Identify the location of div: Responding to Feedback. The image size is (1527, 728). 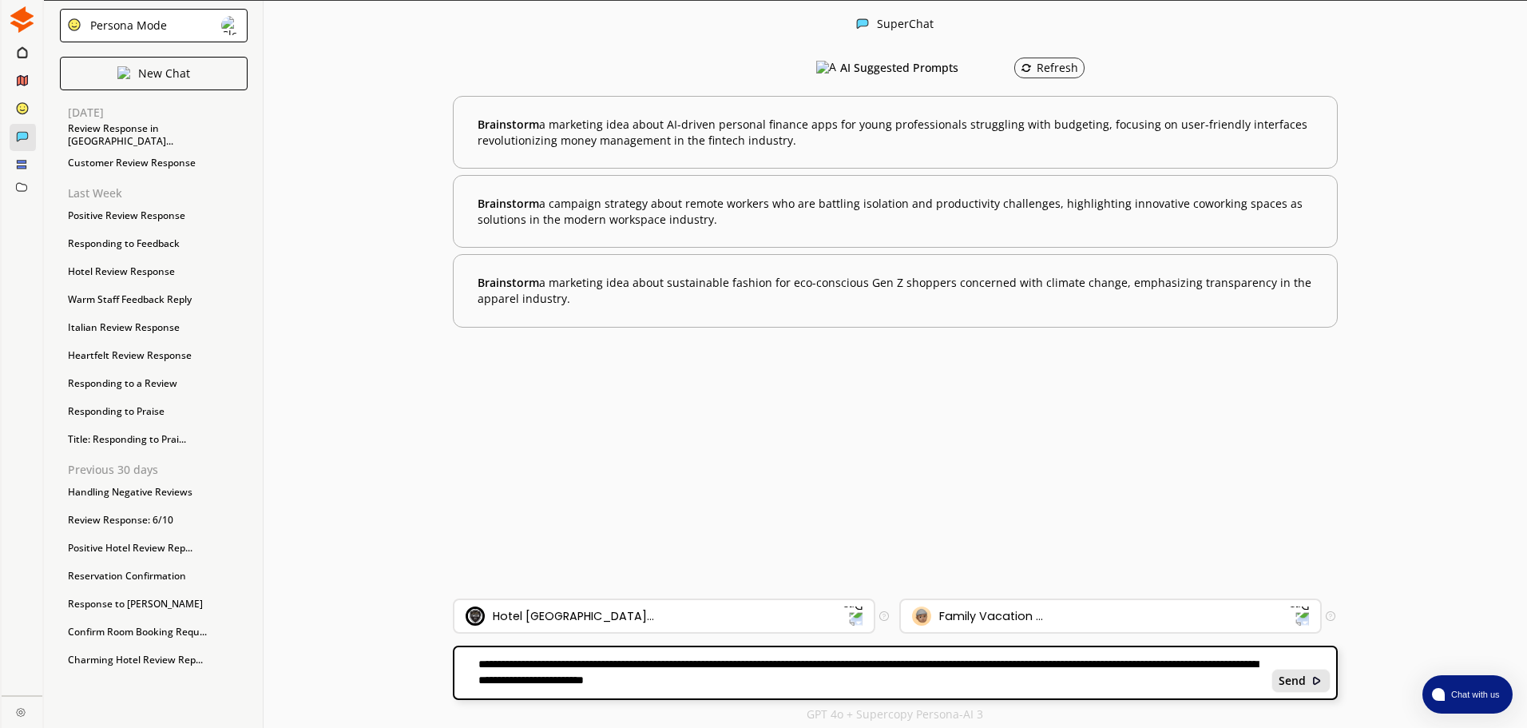
(153, 244).